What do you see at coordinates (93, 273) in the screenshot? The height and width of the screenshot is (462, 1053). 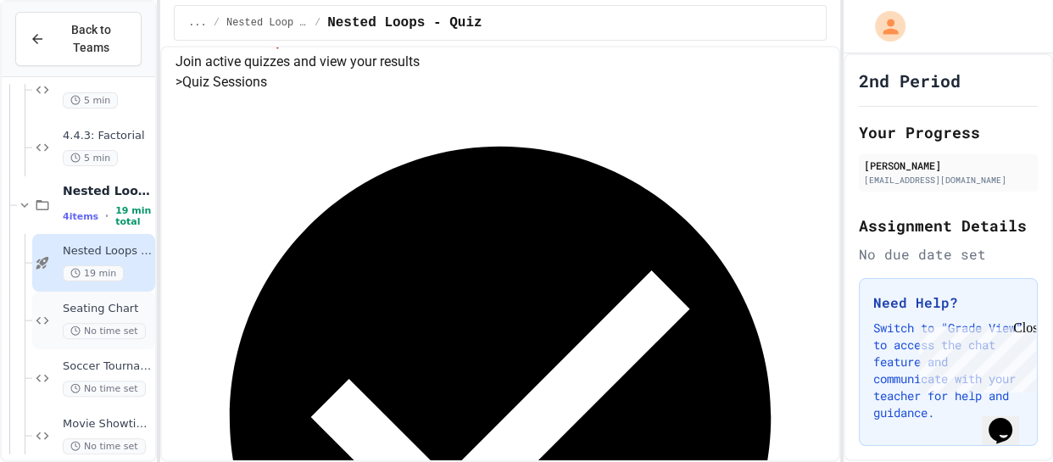 I see `span: 19 min` at bounding box center [93, 273].